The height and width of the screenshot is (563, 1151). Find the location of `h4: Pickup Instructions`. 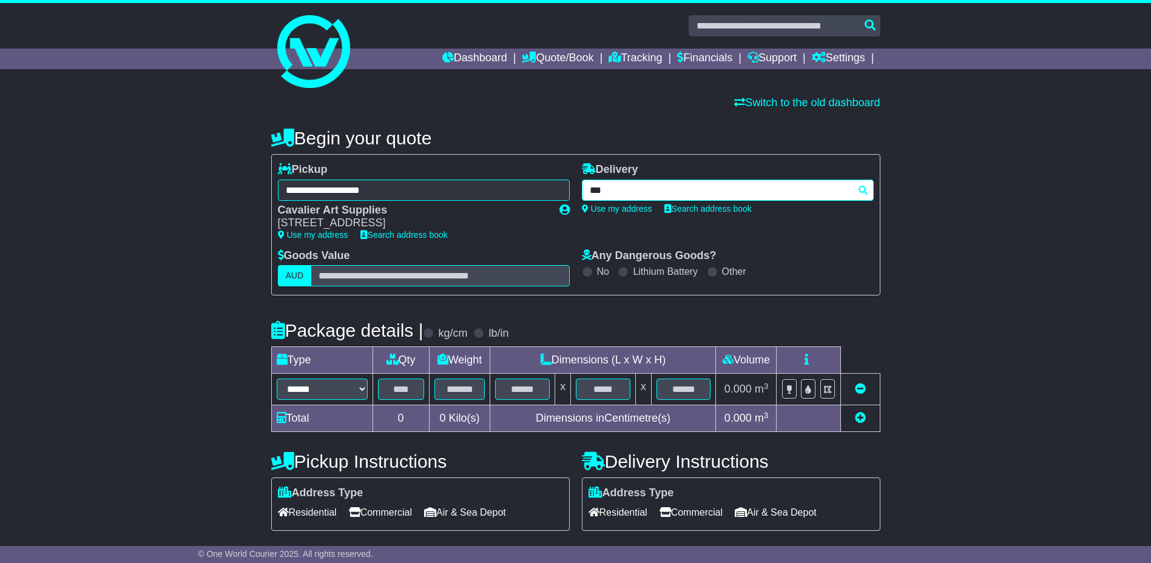

h4: Pickup Instructions is located at coordinates (421, 461).